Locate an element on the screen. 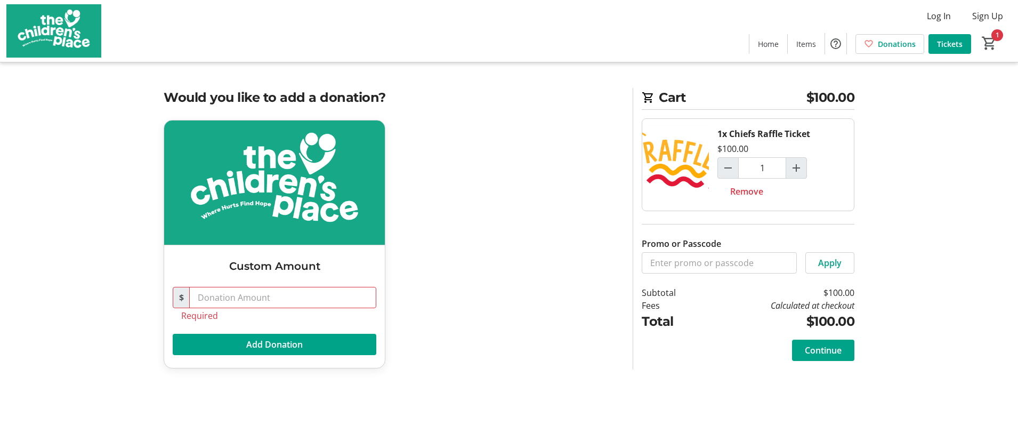 The width and height of the screenshot is (1018, 425). button: Increment by one is located at coordinates (796, 168).